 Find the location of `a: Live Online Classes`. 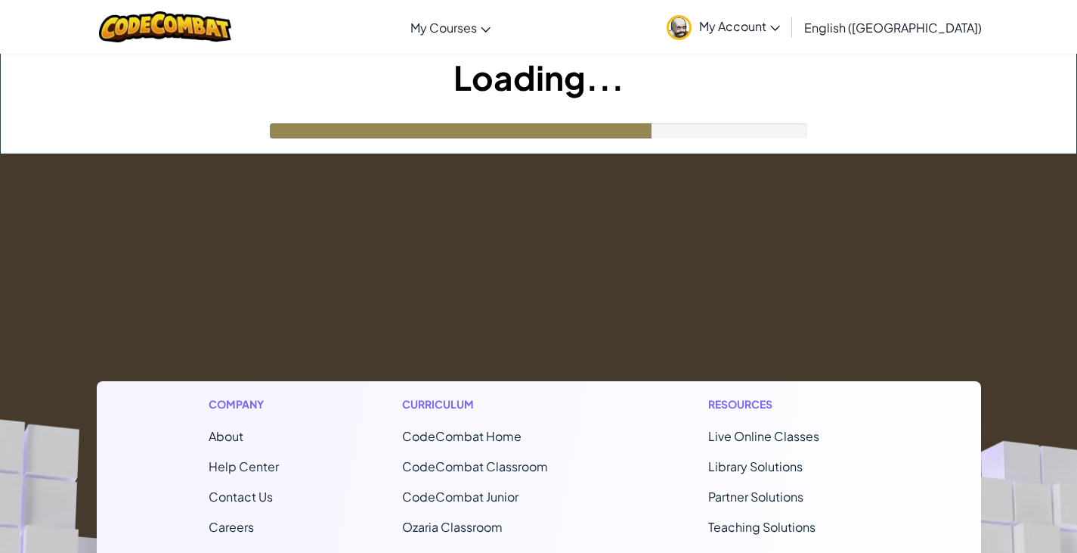

a: Live Online Classes is located at coordinates (764, 435).